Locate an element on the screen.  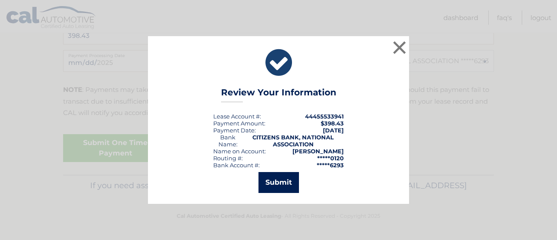
div: Name on Account: is located at coordinates (239, 151).